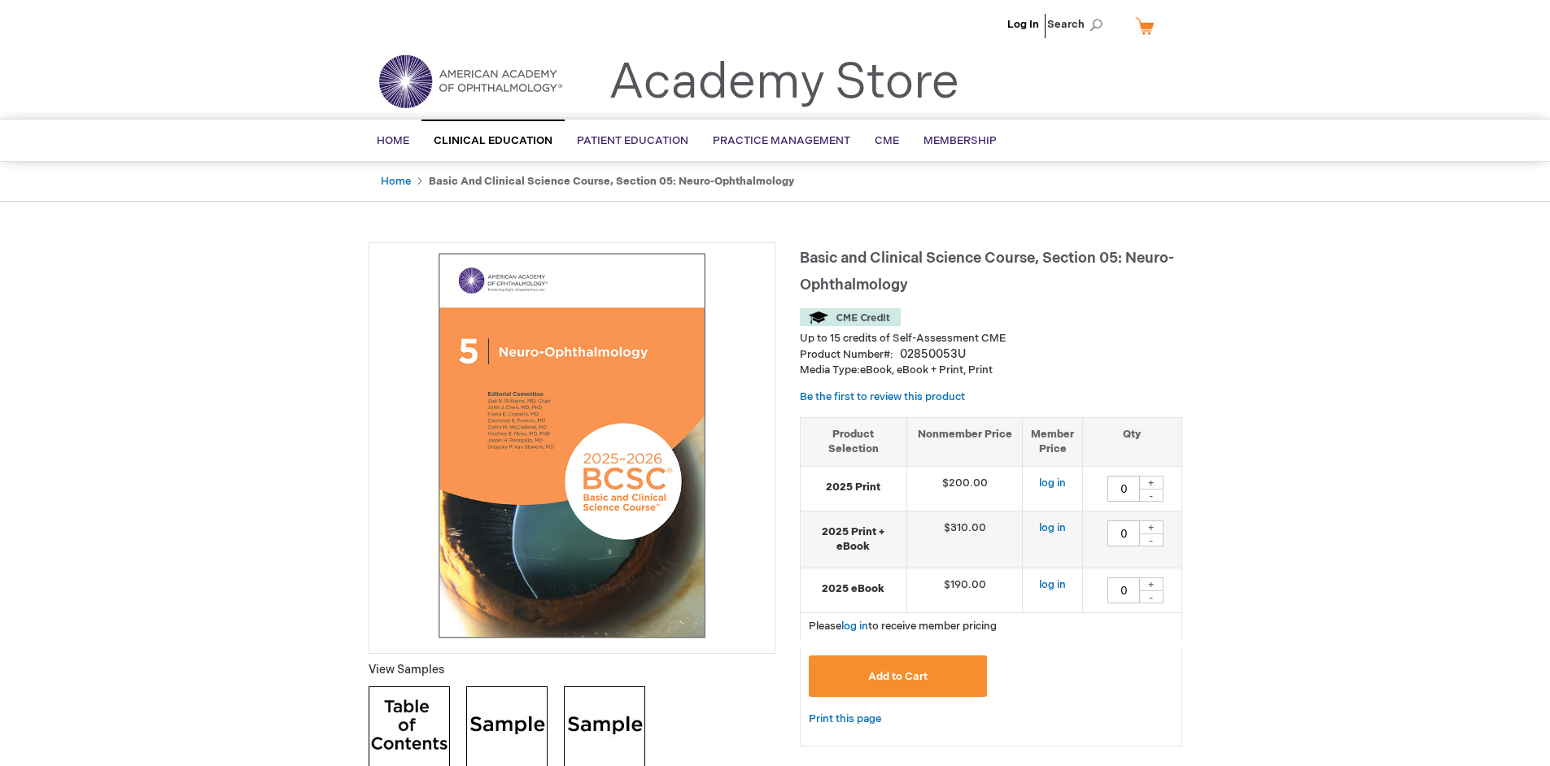  I want to click on strong: 2025 Print, so click(853, 487).